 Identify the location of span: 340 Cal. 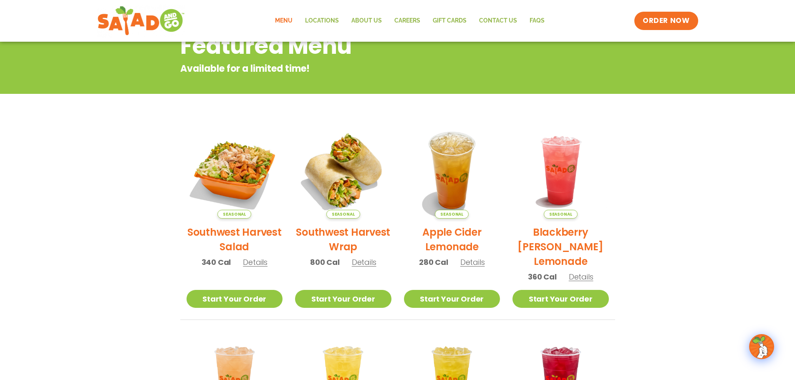
(216, 262).